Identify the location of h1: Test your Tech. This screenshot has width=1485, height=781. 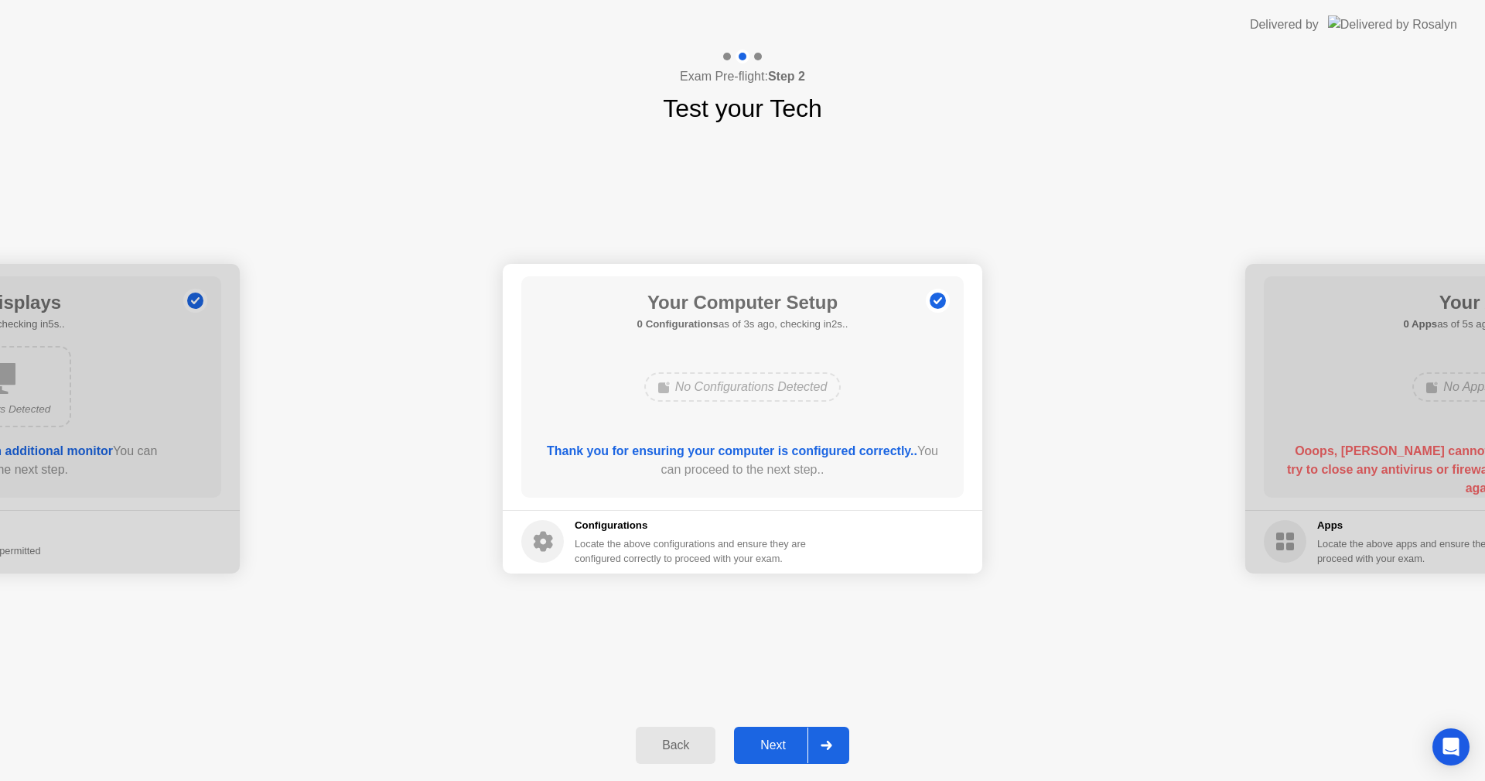
(743, 108).